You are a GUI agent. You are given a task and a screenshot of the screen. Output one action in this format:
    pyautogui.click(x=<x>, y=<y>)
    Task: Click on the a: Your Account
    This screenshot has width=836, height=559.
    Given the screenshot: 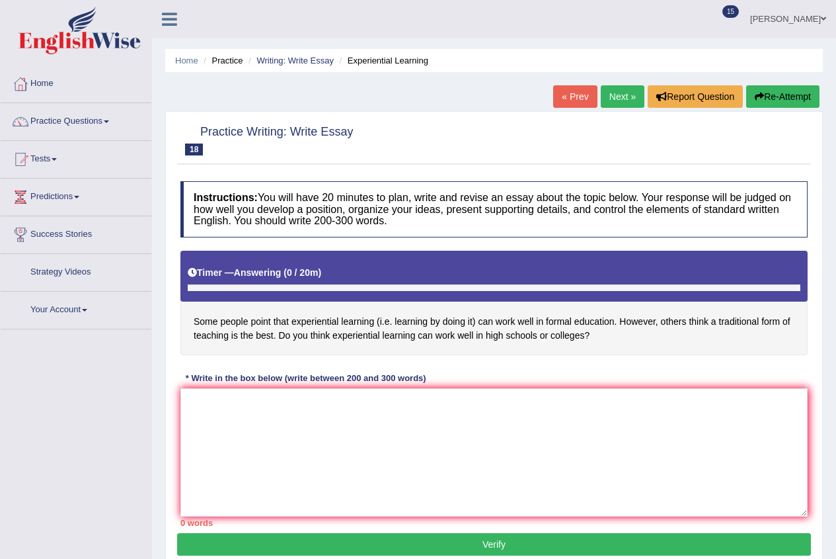 What is the action you would take?
    pyautogui.click(x=76, y=308)
    